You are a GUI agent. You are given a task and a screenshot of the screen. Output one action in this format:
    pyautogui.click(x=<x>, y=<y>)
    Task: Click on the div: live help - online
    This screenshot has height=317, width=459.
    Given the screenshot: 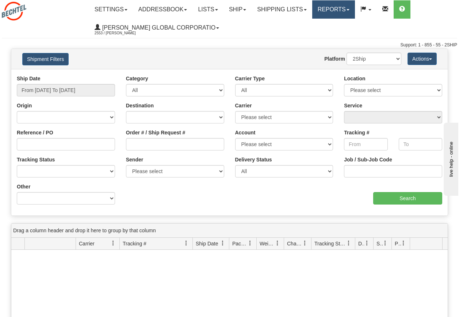 What is the action you would take?
    pyautogui.click(x=37, y=9)
    